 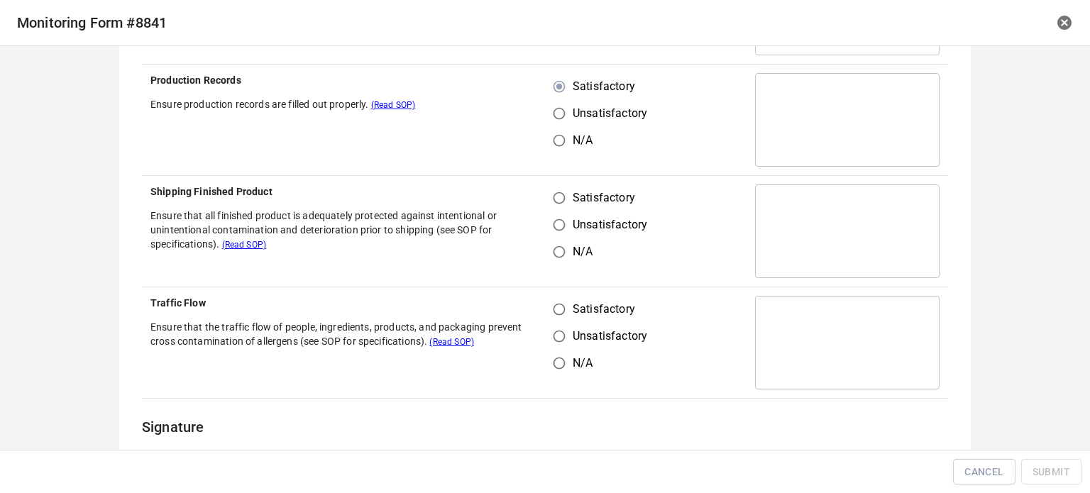 I want to click on h6: Monitoring Form # 8841, so click(x=369, y=23).